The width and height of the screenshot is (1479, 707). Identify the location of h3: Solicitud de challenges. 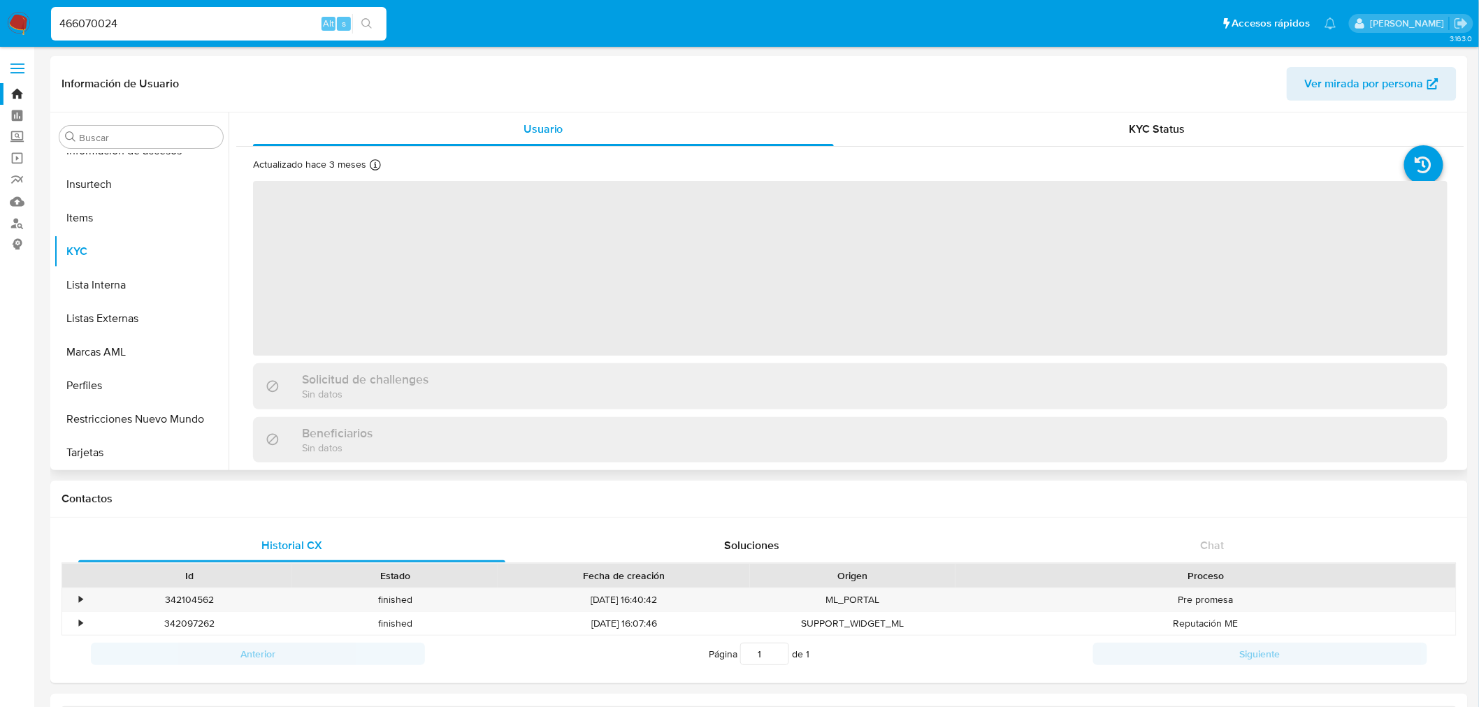
(365, 380).